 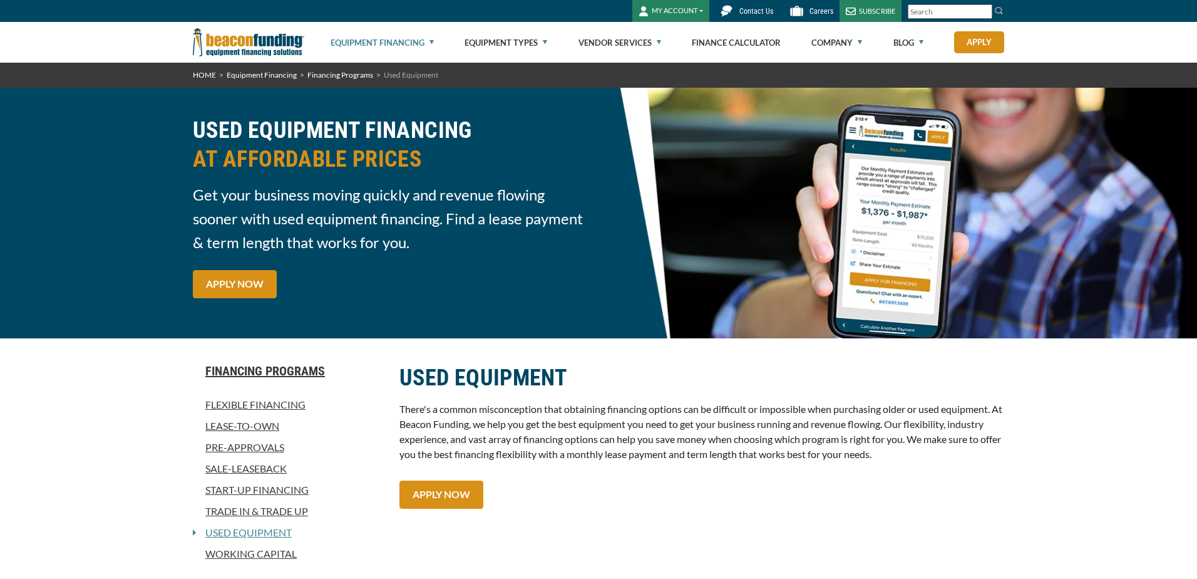 What do you see at coordinates (392, 219) in the screenshot?
I see `span: Get your business moving quickly and revenue flowing sooner with used equipment financing. Find a...` at bounding box center [392, 219].